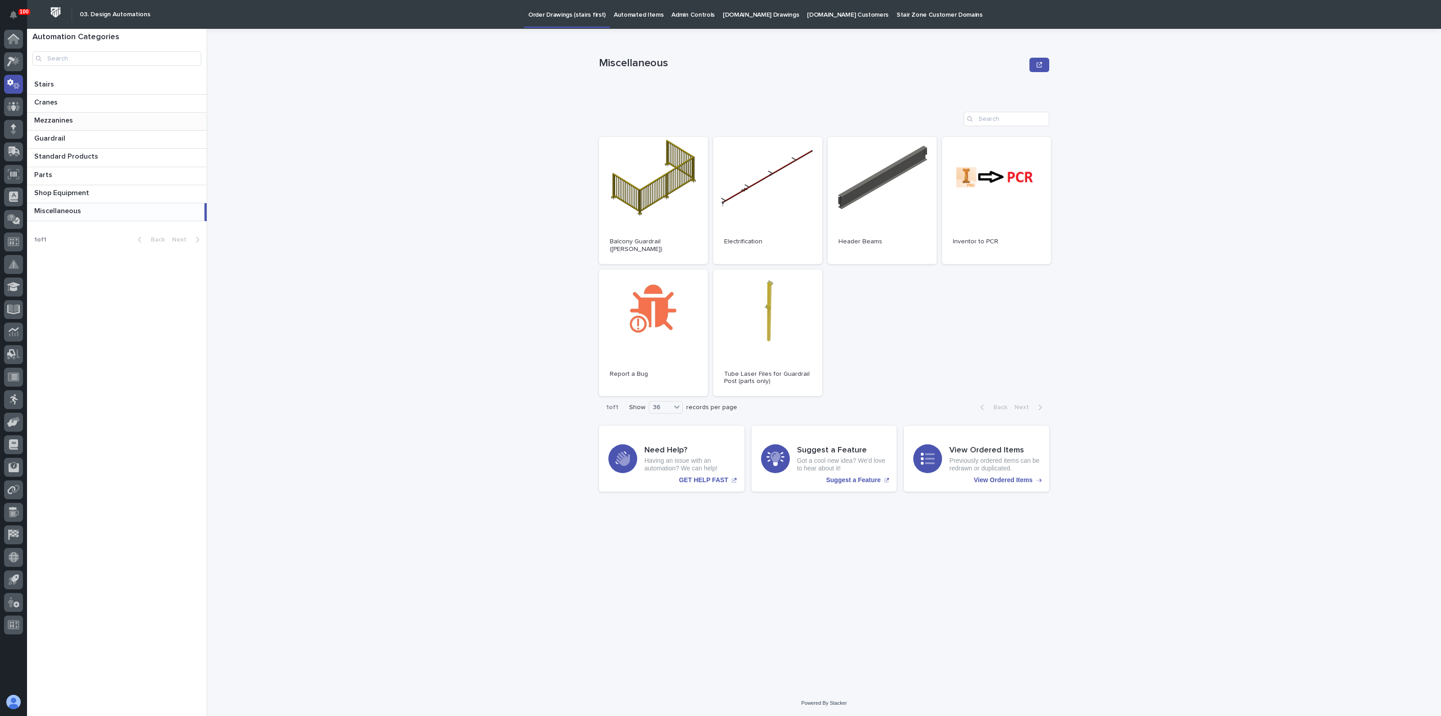 The height and width of the screenshot is (716, 1441). Describe the element at coordinates (711, 407) in the screenshot. I see `p: records per page` at that location.